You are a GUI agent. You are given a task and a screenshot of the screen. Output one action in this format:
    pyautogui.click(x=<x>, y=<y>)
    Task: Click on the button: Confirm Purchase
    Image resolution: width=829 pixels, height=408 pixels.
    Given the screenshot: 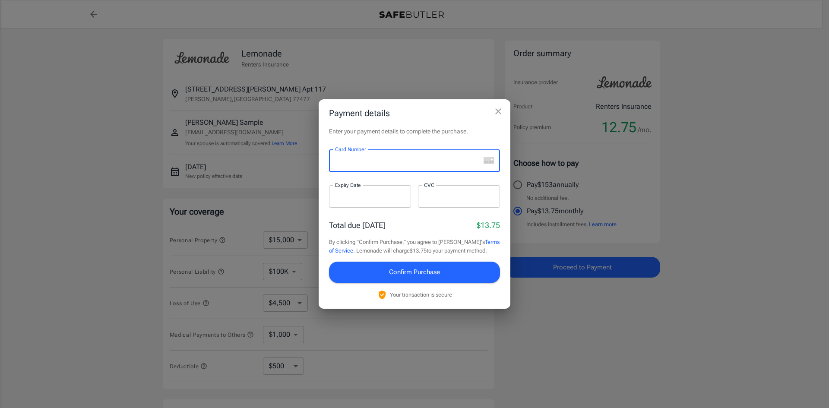 What is the action you would take?
    pyautogui.click(x=415, y=272)
    